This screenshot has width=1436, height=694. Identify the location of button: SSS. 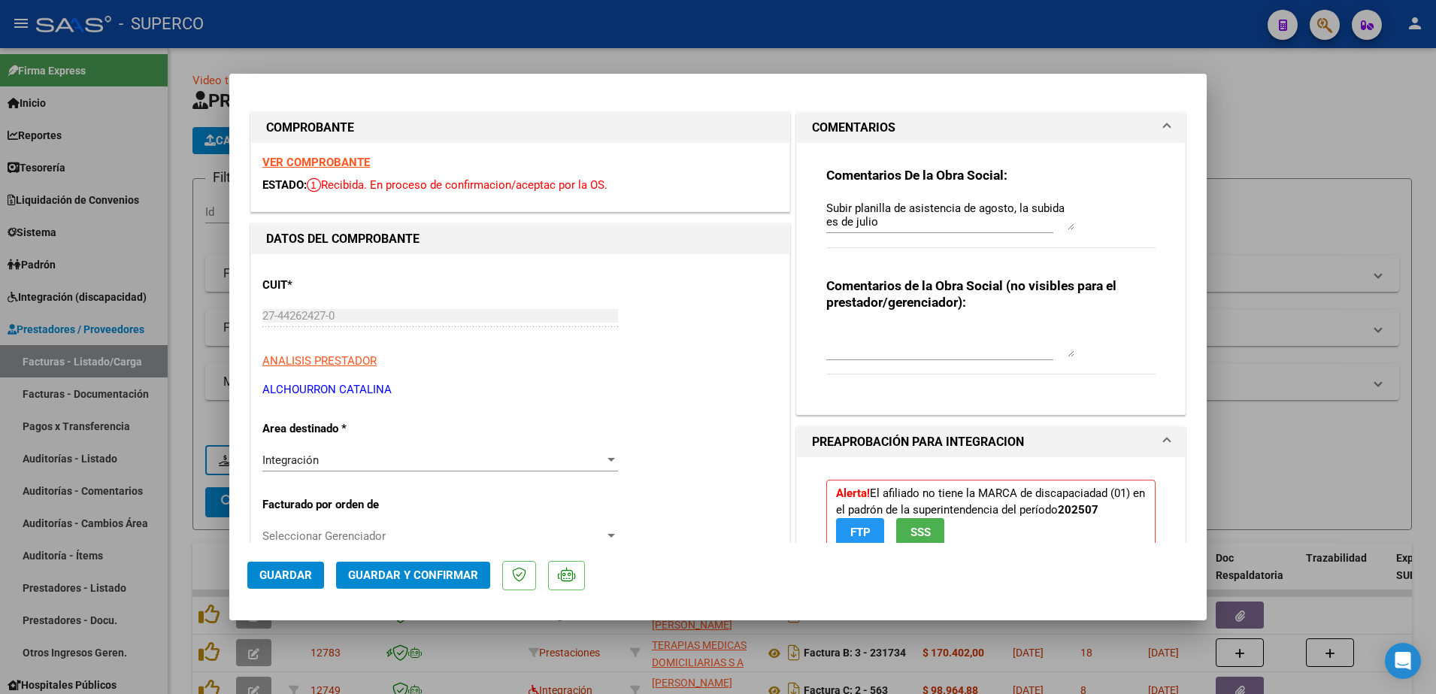
(920, 532).